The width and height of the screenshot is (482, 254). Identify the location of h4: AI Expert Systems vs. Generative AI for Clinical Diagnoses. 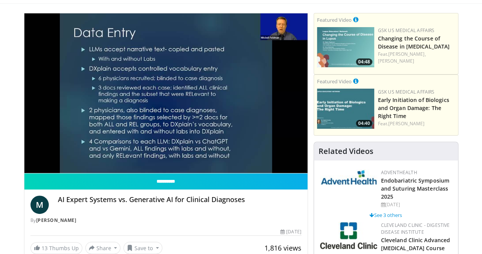
(180, 199).